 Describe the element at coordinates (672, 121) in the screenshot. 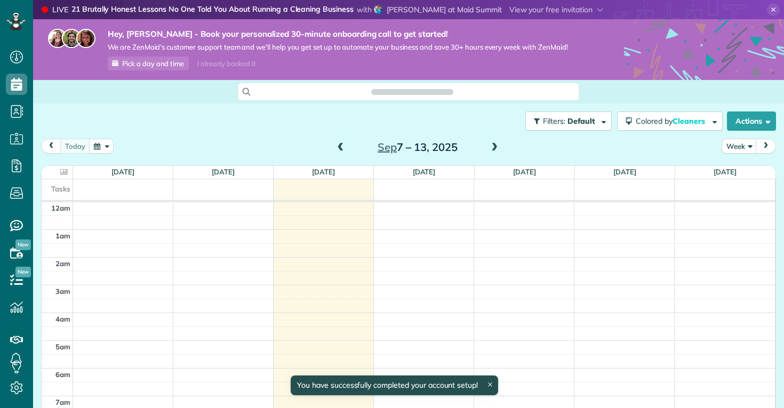

I see `span: Colored by` at that location.